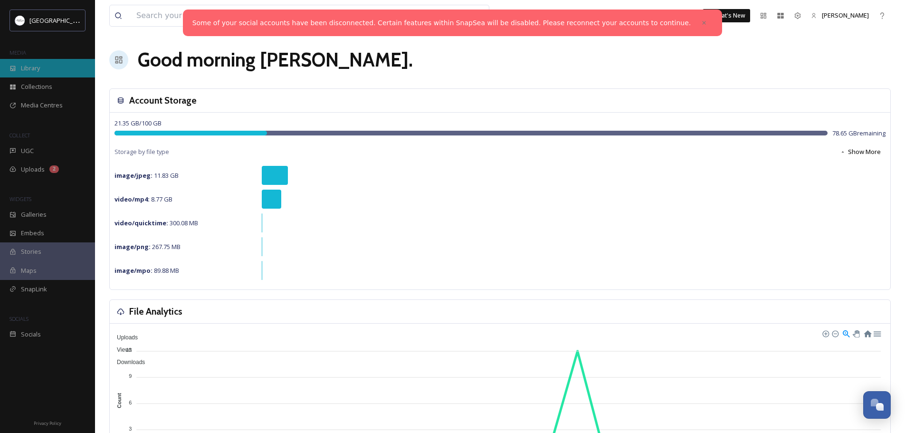 The width and height of the screenshot is (905, 433). Describe the element at coordinates (20, 20) in the screenshot. I see `img: Frame%2013.png` at that location.